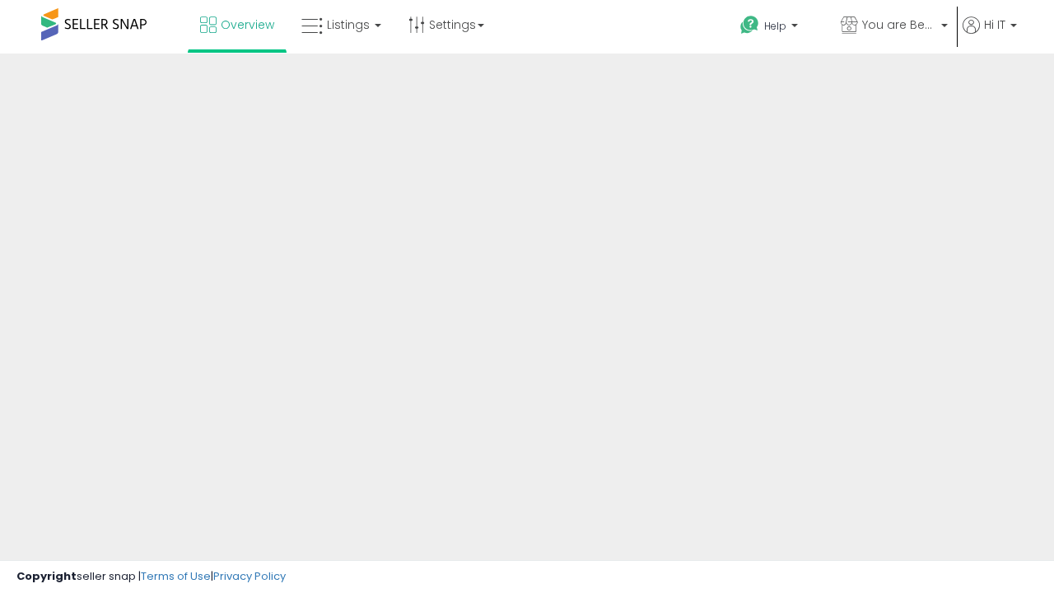  What do you see at coordinates (990, 35) in the screenshot?
I see `a: Hi IT` at bounding box center [990, 35].